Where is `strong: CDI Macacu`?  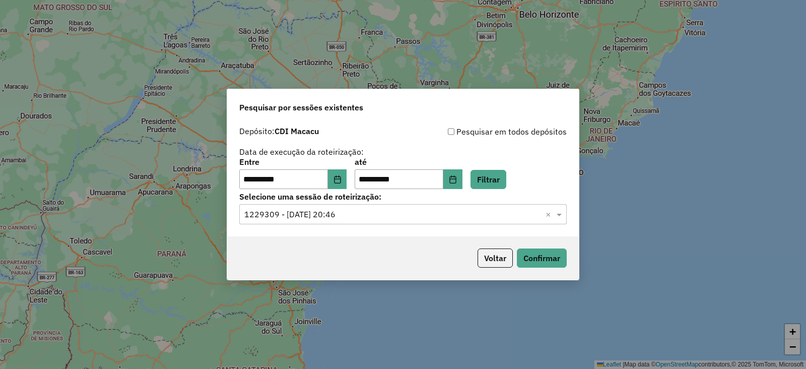 strong: CDI Macacu is located at coordinates (297, 131).